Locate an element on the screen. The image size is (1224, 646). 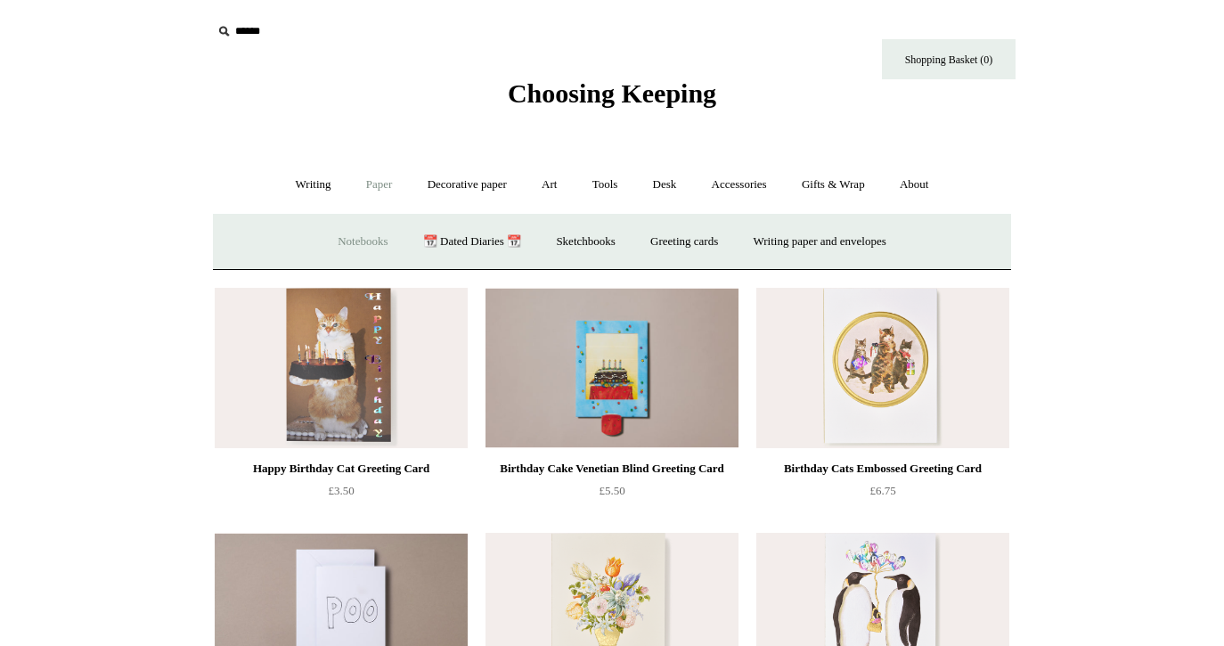
a: Greeting cards is located at coordinates (684, 241).